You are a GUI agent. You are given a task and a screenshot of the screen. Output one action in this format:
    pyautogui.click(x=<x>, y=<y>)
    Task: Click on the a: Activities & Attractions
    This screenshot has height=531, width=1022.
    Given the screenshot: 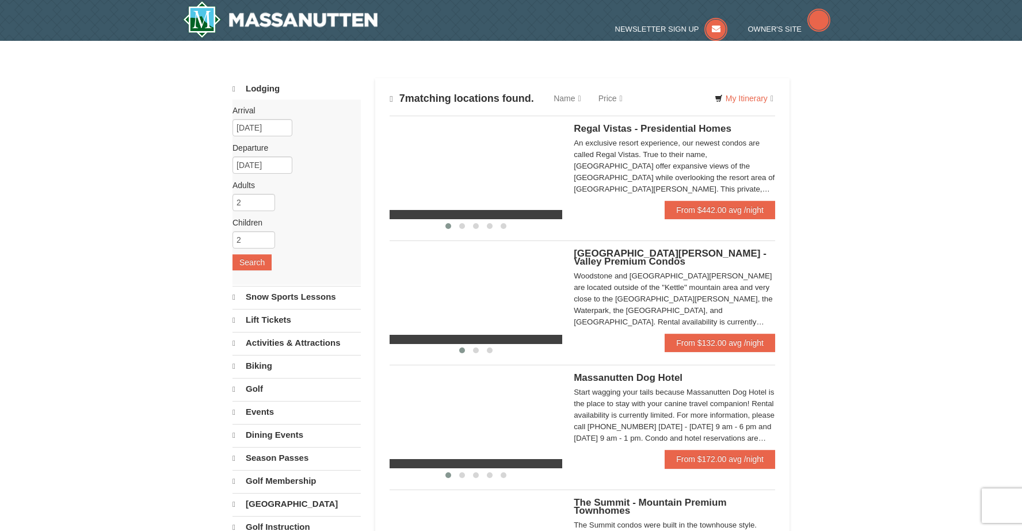 What is the action you would take?
    pyautogui.click(x=296, y=343)
    